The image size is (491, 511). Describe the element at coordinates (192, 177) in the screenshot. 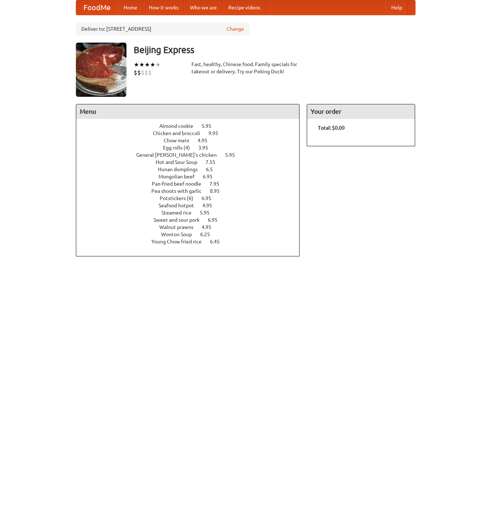

I see `a: Mongolian beef 6.95` at that location.